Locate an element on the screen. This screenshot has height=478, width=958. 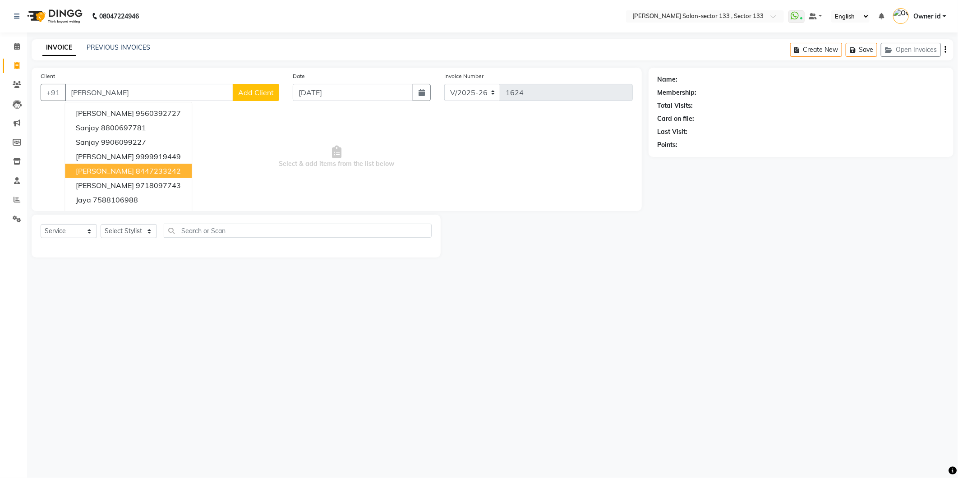
span: Sanjay is located at coordinates (88, 142).